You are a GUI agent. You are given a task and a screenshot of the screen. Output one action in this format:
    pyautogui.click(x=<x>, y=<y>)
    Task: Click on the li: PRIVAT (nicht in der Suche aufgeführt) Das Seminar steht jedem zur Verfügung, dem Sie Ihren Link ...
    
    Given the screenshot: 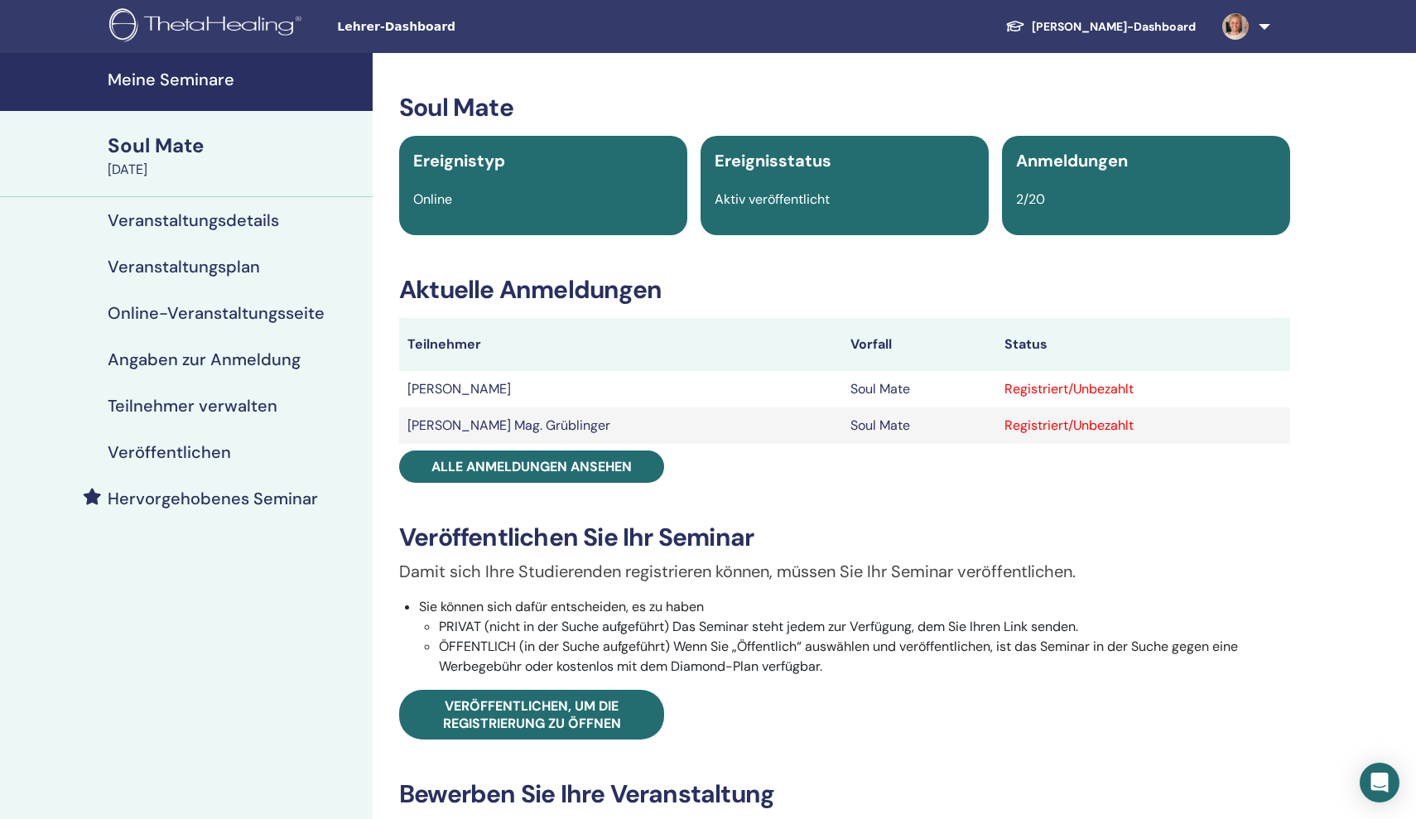 What is the action you would take?
    pyautogui.click(x=865, y=627)
    